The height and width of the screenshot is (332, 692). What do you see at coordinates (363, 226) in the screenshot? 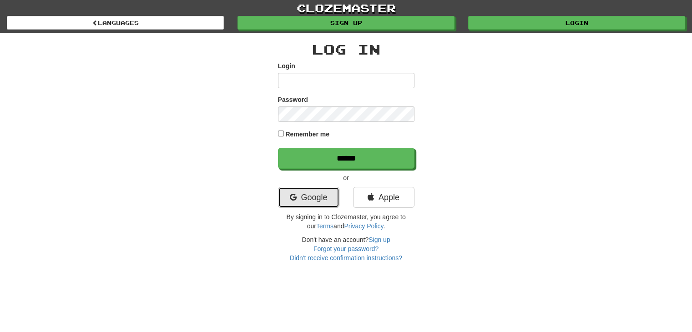
I see `a: Privacy Policy` at bounding box center [363, 226].